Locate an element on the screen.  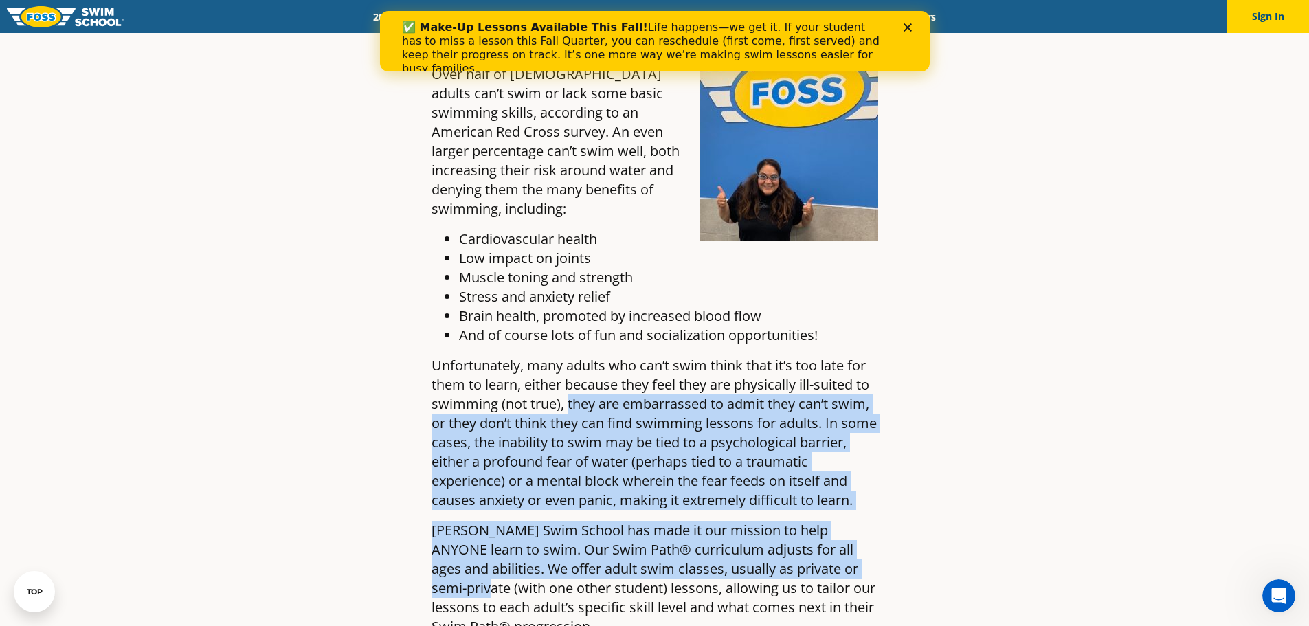
li: Cardiovascular health is located at coordinates (669, 239).